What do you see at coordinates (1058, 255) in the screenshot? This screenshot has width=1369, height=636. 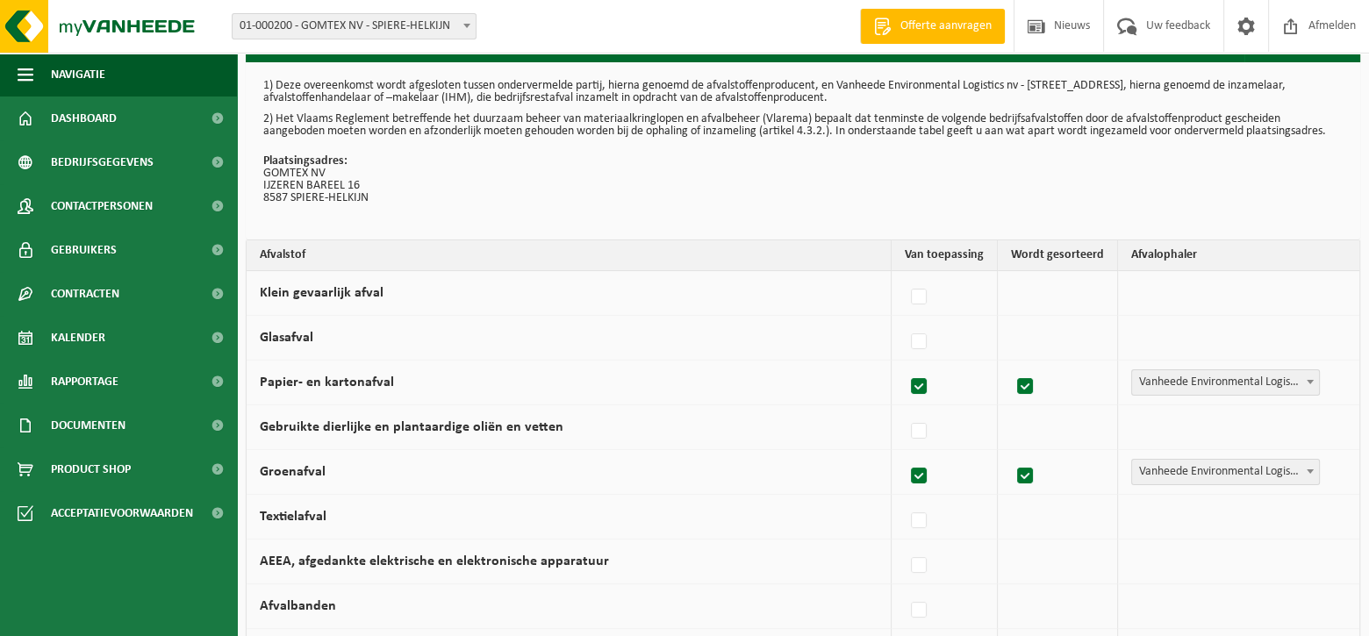 I see `th: Wordt gesorteerd` at bounding box center [1058, 255].